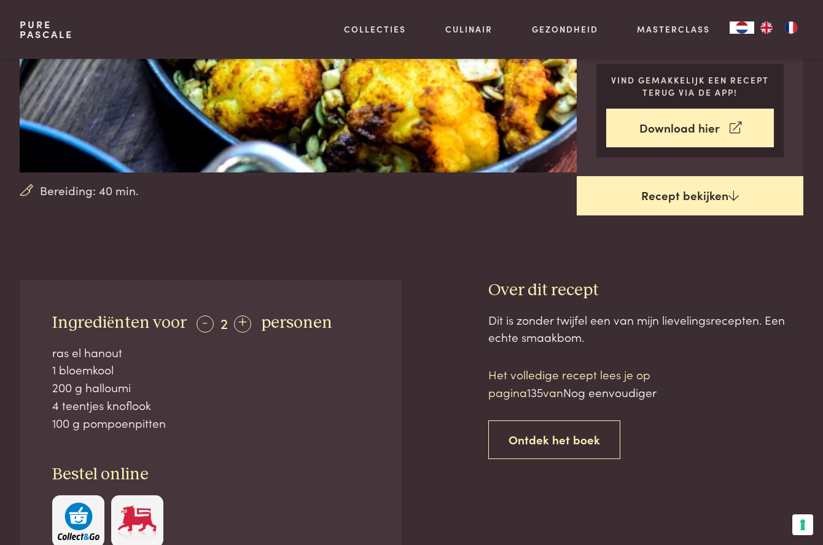  Describe the element at coordinates (742, 28) in the screenshot. I see `a: NL` at that location.